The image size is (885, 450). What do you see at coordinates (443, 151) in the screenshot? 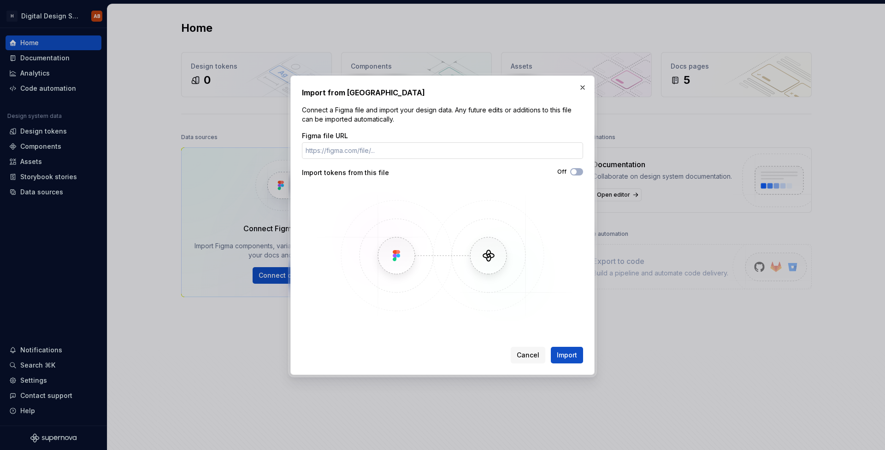
I see `input: https://figma.com/file/...` at bounding box center [443, 151].